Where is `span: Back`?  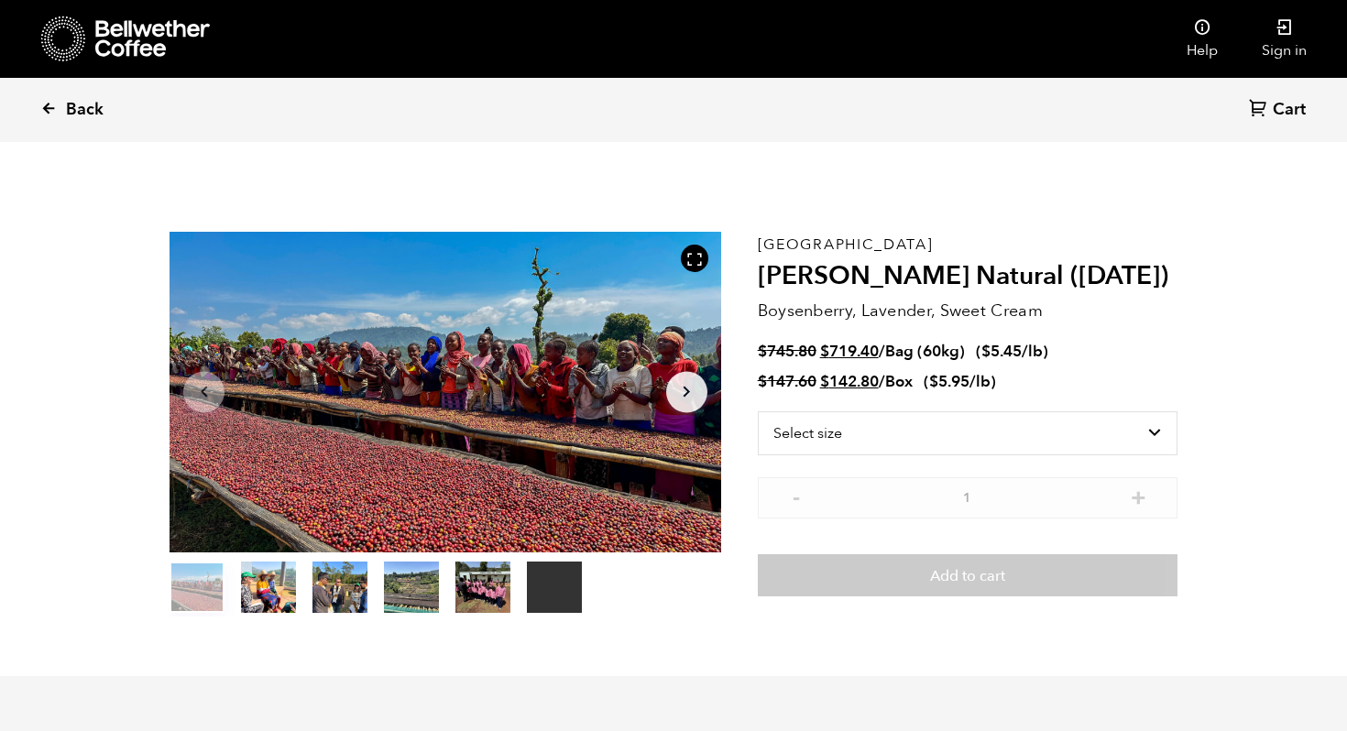
span: Back is located at coordinates (84, 110).